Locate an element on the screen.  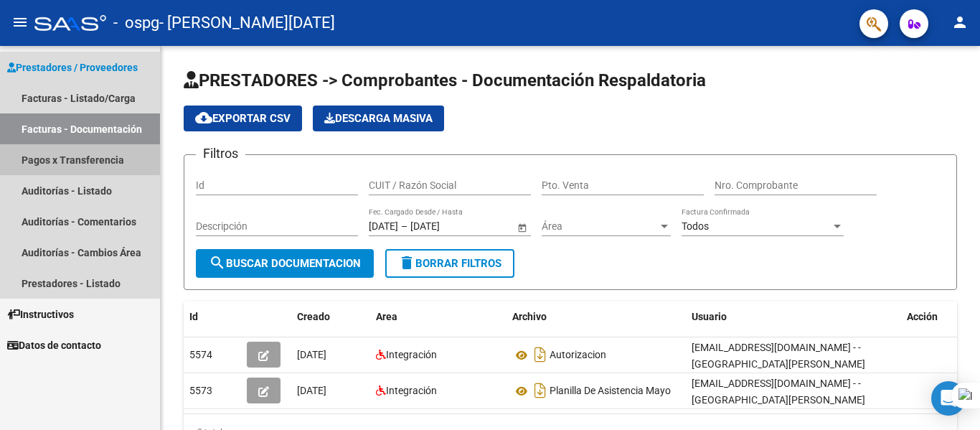
span: Datos de contacto is located at coordinates (54, 345).